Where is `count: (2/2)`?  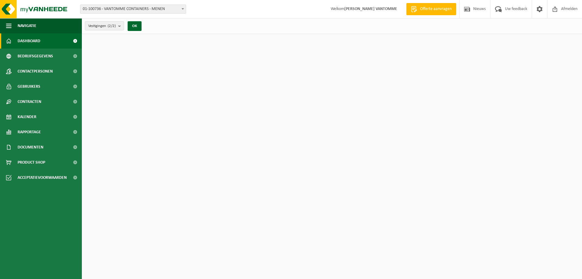 count: (2/2) is located at coordinates (112, 26).